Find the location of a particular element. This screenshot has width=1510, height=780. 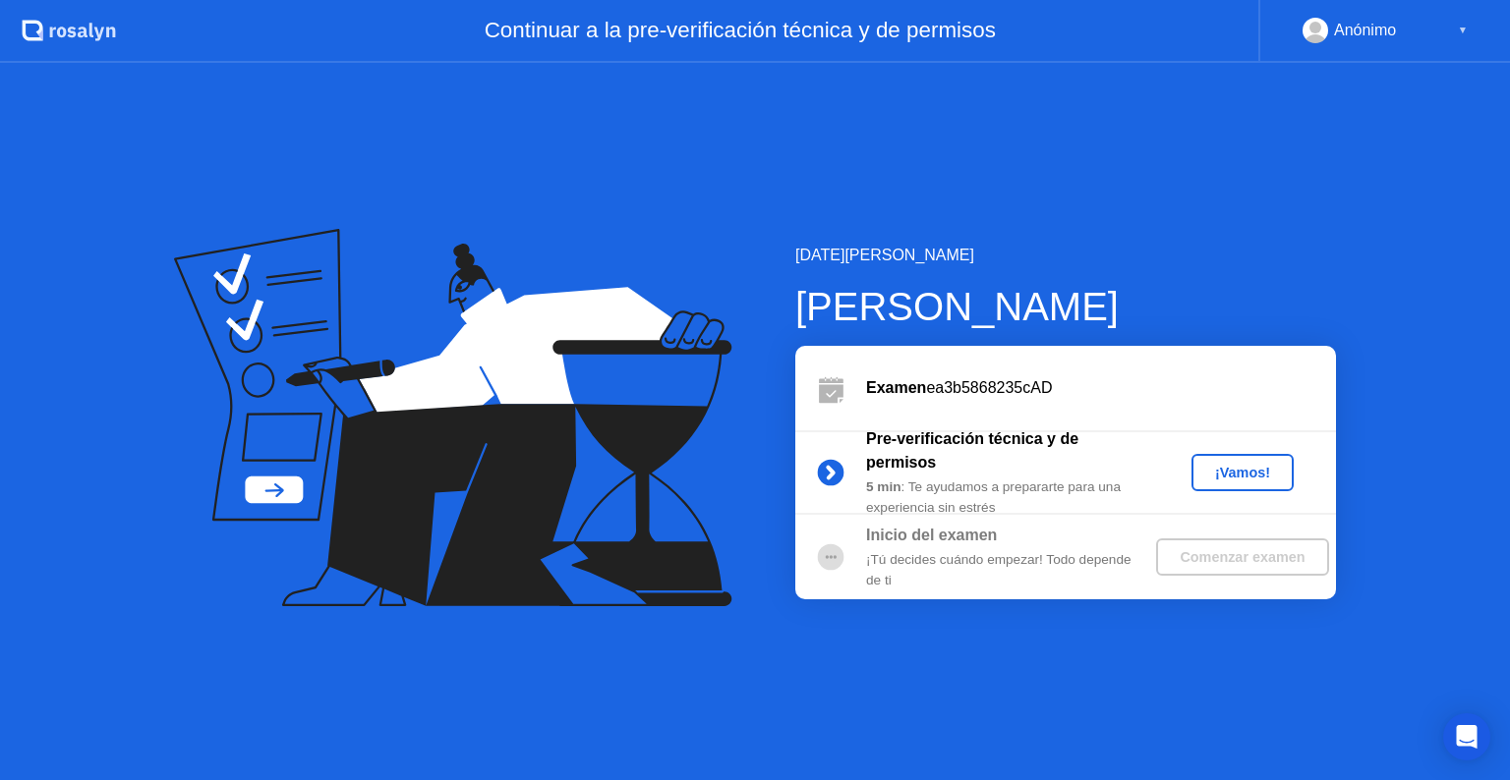

div: ¡Tú decides cuándo empezar! Todo depende de ti is located at coordinates (1008, 570).